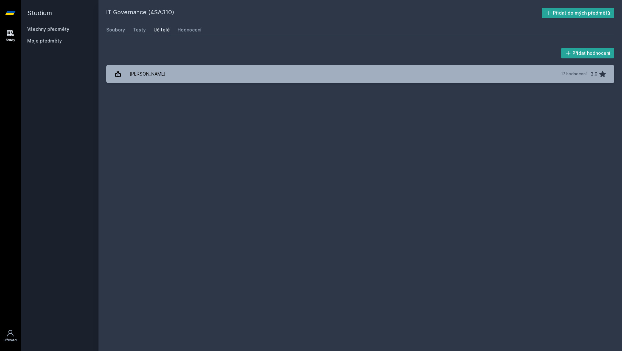 Image resolution: width=622 pixels, height=351 pixels. What do you see at coordinates (190, 30) in the screenshot?
I see `div: Hodnocení` at bounding box center [190, 30].